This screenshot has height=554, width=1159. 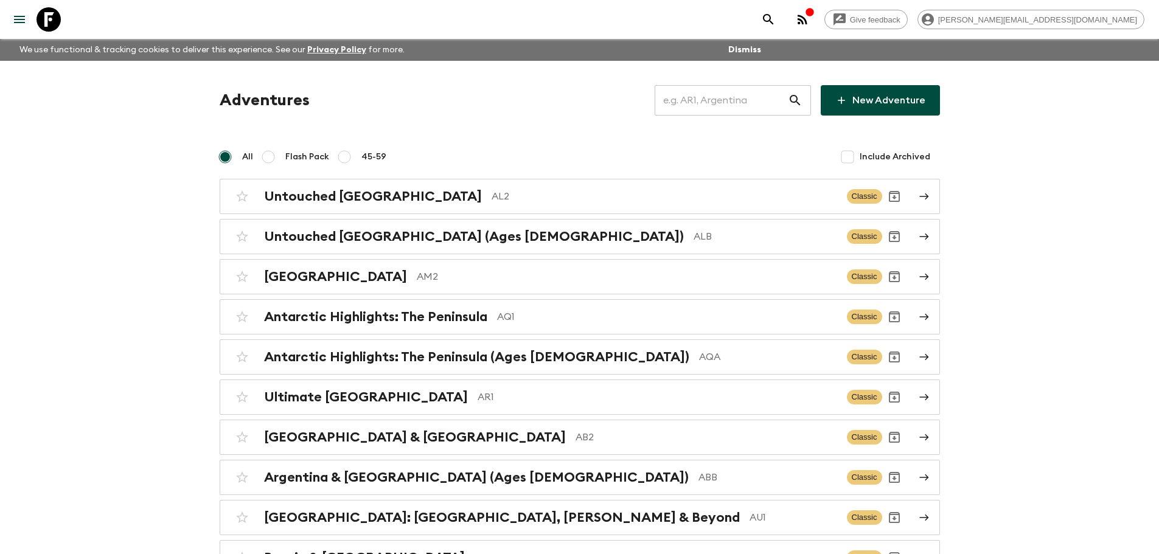 I want to click on button: Dismiss, so click(x=744, y=50).